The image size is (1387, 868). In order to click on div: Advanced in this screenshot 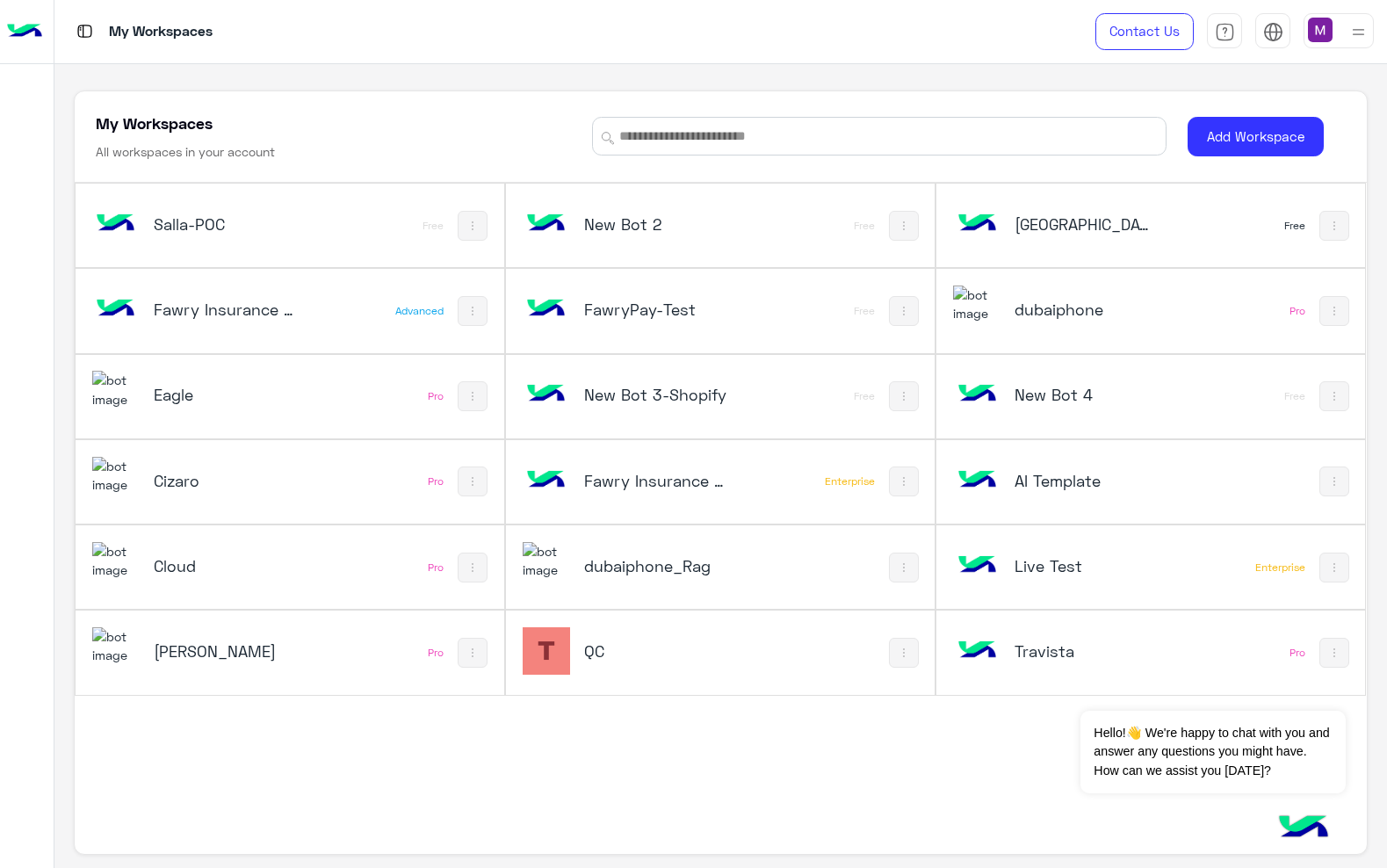, I will do `click(419, 311)`.